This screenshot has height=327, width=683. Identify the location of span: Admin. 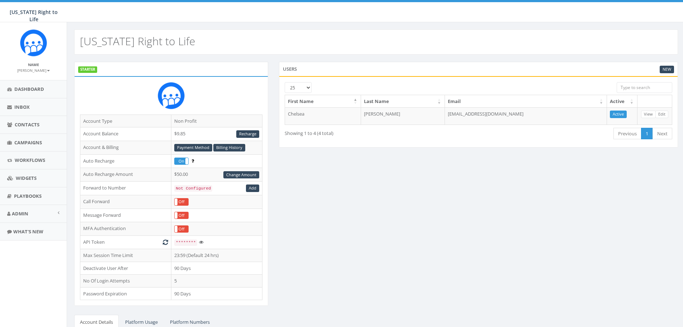
(20, 213).